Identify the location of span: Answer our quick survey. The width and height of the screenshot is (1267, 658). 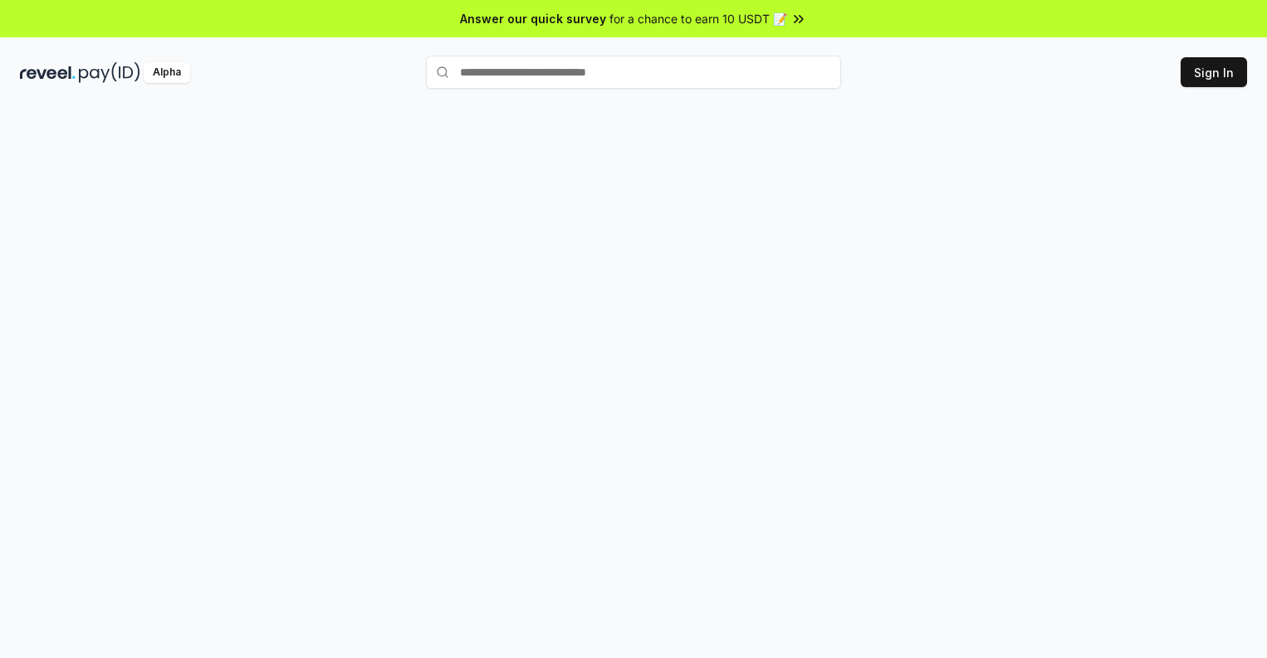
(533, 18).